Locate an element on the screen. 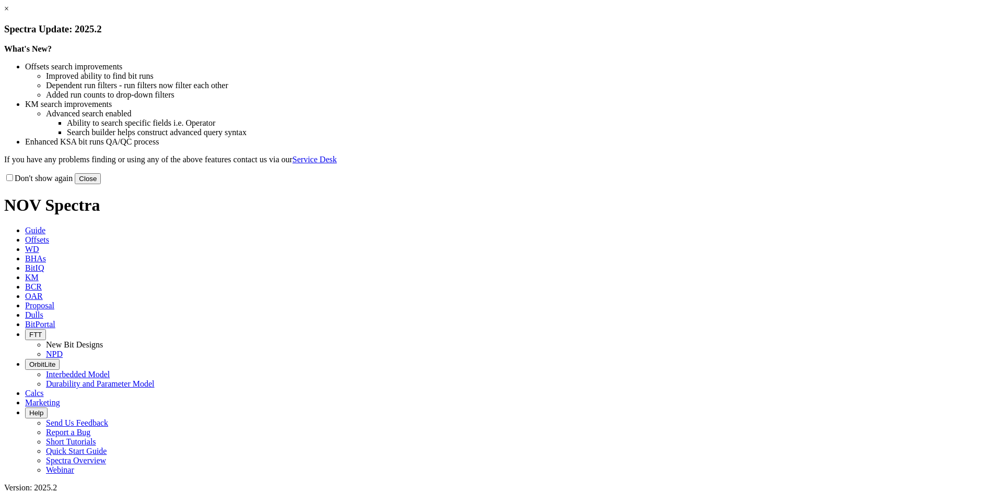  li: Dependent run filters - run filters now filter each other is located at coordinates (522, 86).